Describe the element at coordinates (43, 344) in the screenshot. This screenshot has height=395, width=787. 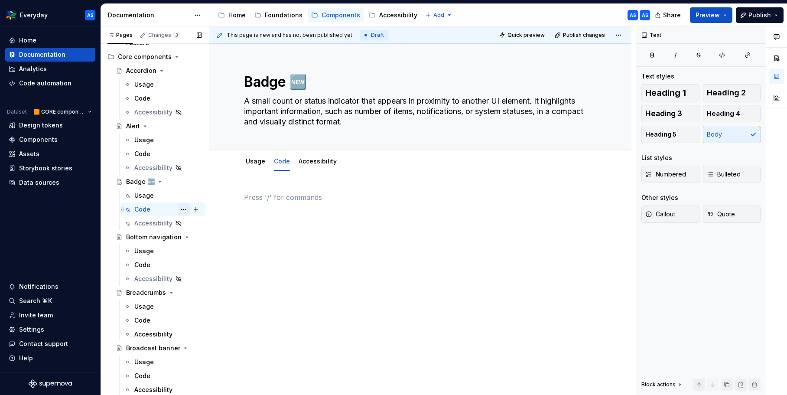
I see `div: Contact support` at that location.